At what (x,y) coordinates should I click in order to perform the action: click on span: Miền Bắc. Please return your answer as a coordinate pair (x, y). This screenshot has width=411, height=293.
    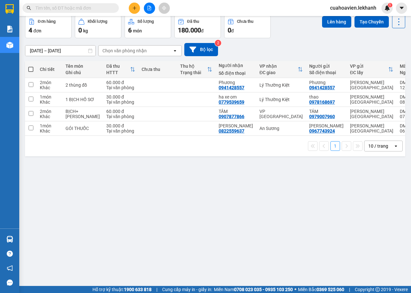
    Looking at the image, I should click on (321, 289).